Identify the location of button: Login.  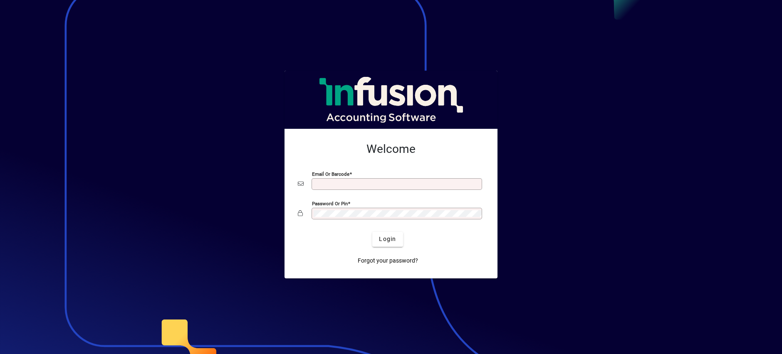
(387, 240).